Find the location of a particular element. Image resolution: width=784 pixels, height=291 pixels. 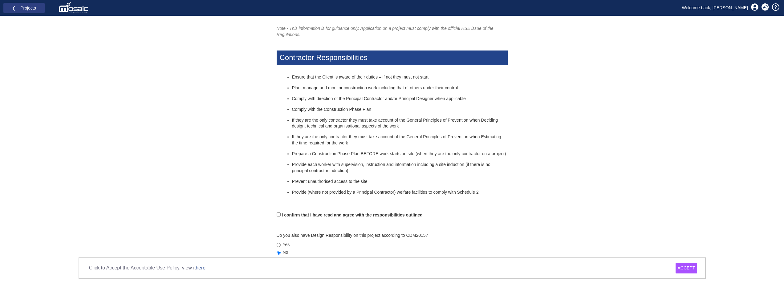

li: Prepare a Construction Phase Plan BEFORE work starts on site (when they are the only contractor o... is located at coordinates (400, 154).